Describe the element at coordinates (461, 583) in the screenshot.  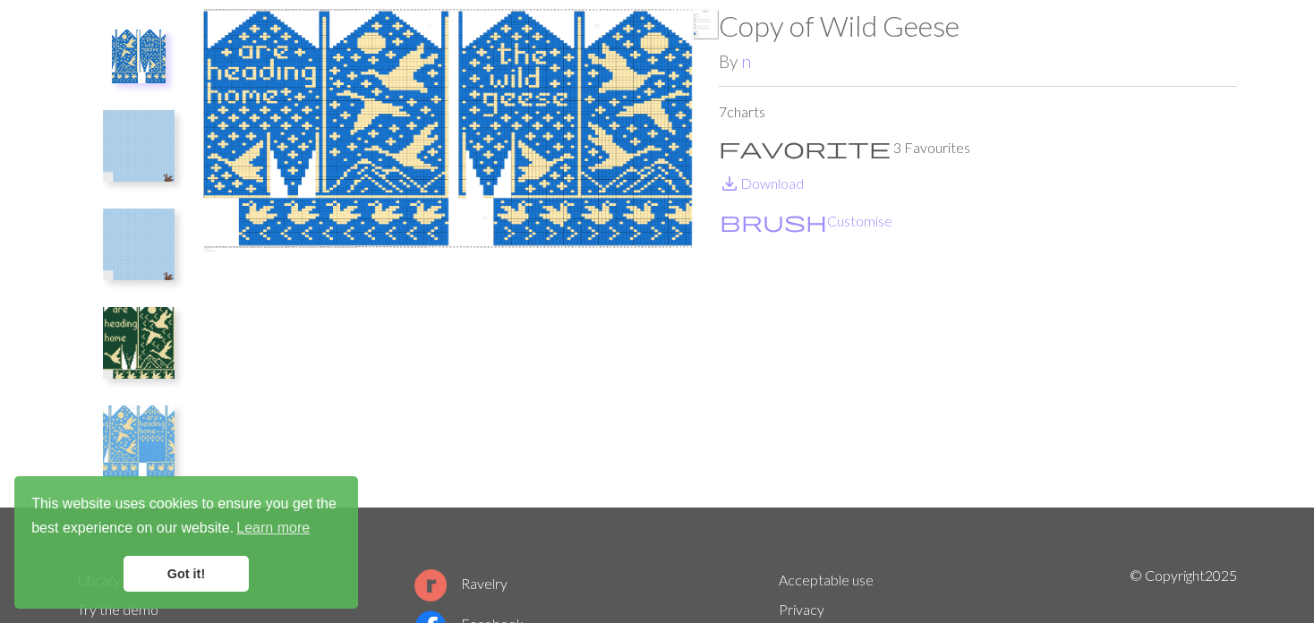
I see `a: Ravelry` at that location.